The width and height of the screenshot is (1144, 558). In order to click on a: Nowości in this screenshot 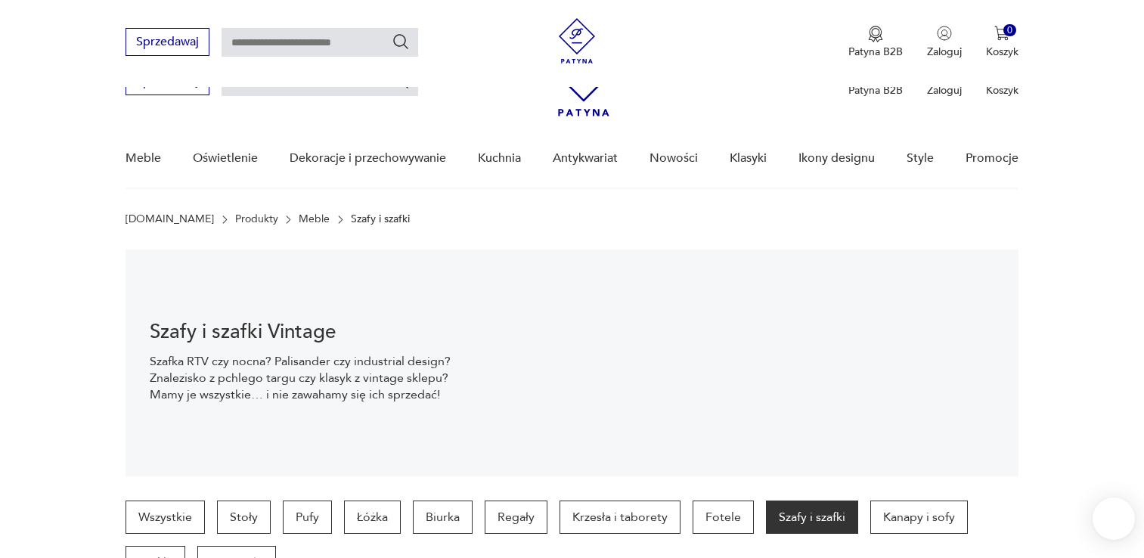, I will do `click(674, 158)`.